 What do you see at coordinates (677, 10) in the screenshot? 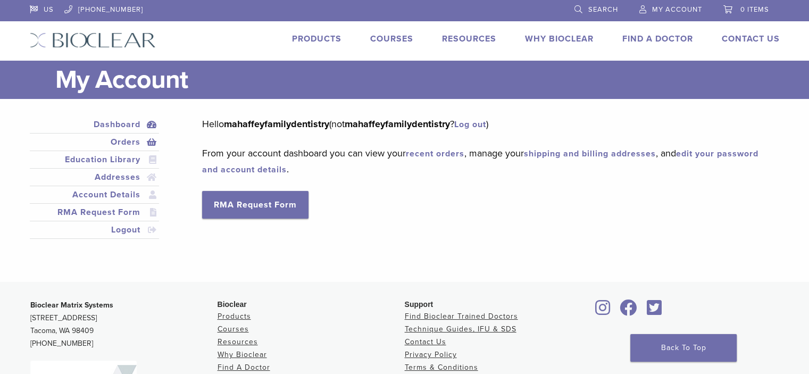
I see `span: My Account` at bounding box center [677, 10].